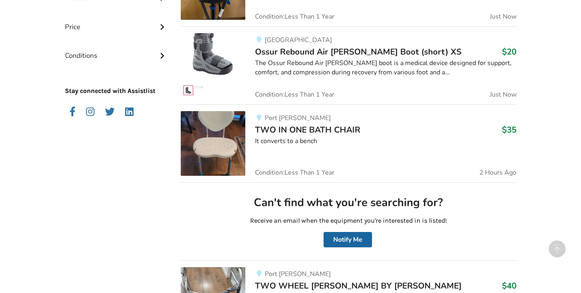  What do you see at coordinates (509, 130) in the screenshot?
I see `h3: $35` at bounding box center [509, 130].